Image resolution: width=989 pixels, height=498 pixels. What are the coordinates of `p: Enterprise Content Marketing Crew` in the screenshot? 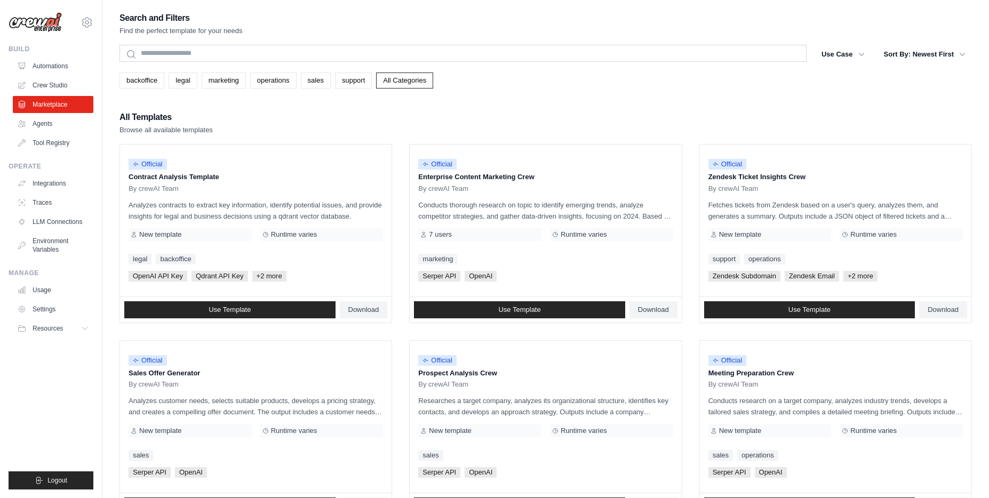 It's located at (545, 177).